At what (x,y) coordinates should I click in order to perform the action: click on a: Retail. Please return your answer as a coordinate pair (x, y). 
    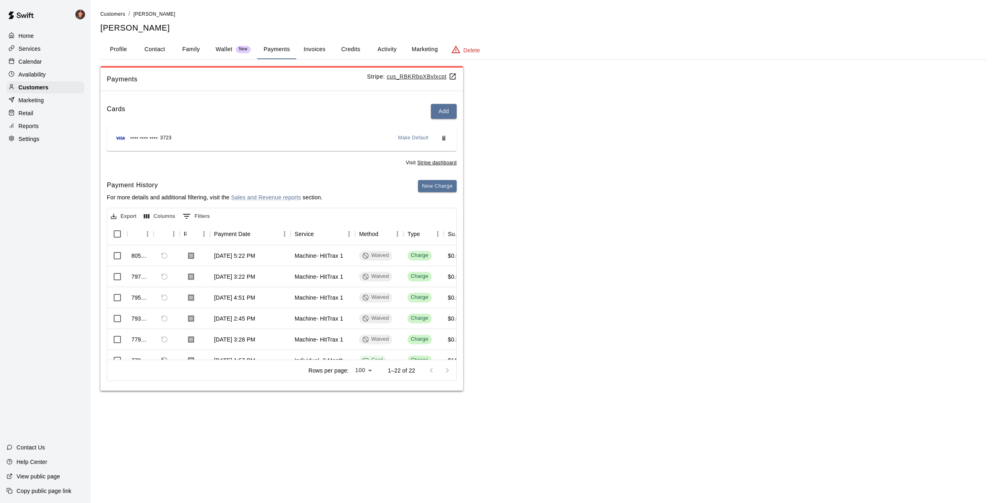
    Looking at the image, I should click on (45, 113).